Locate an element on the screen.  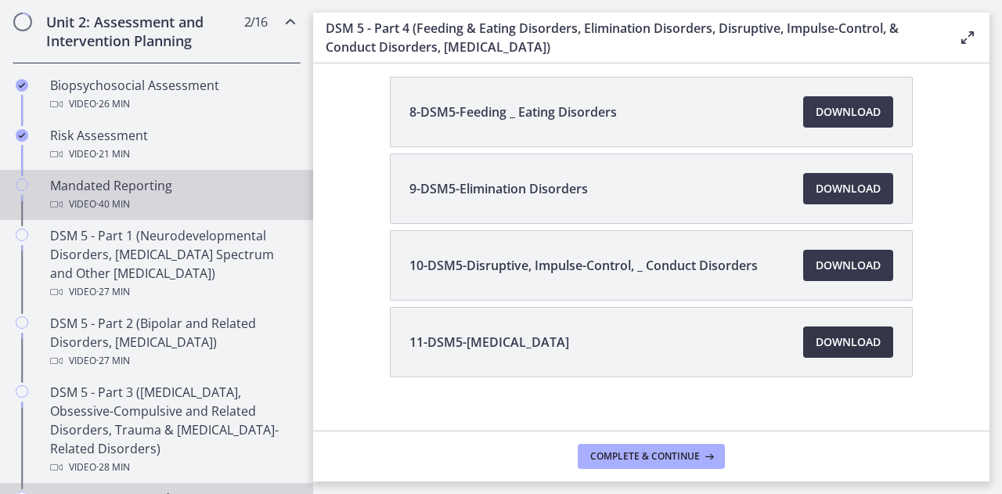
div: Mandated Reporting is located at coordinates (172, 195).